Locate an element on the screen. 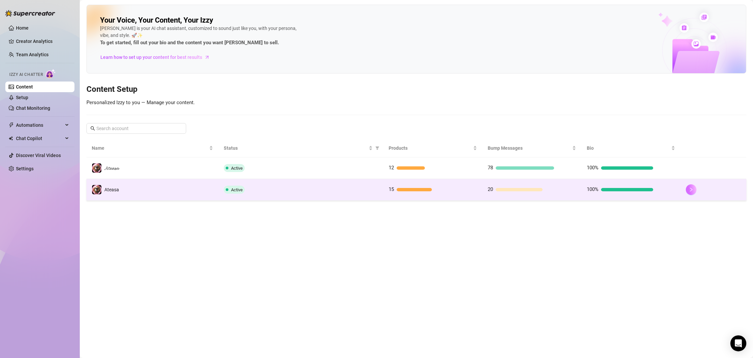 The height and width of the screenshot is (358, 753). th: Status is located at coordinates (301, 148).